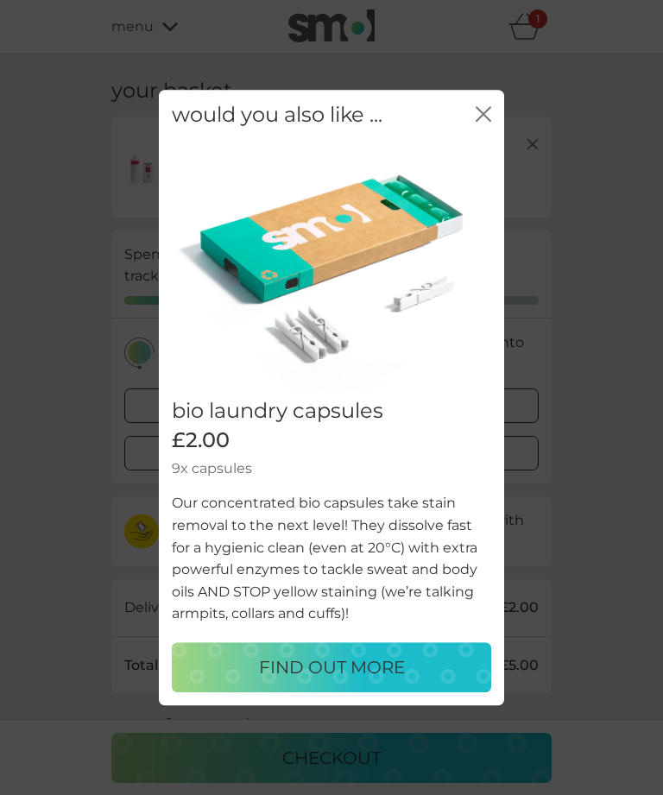 The height and width of the screenshot is (795, 663). What do you see at coordinates (277, 115) in the screenshot?
I see `h2: would you also like ...` at bounding box center [277, 115].